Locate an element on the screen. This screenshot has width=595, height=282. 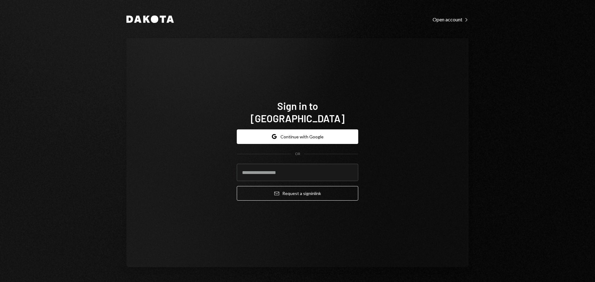
button: Request a signinlink is located at coordinates (298, 193).